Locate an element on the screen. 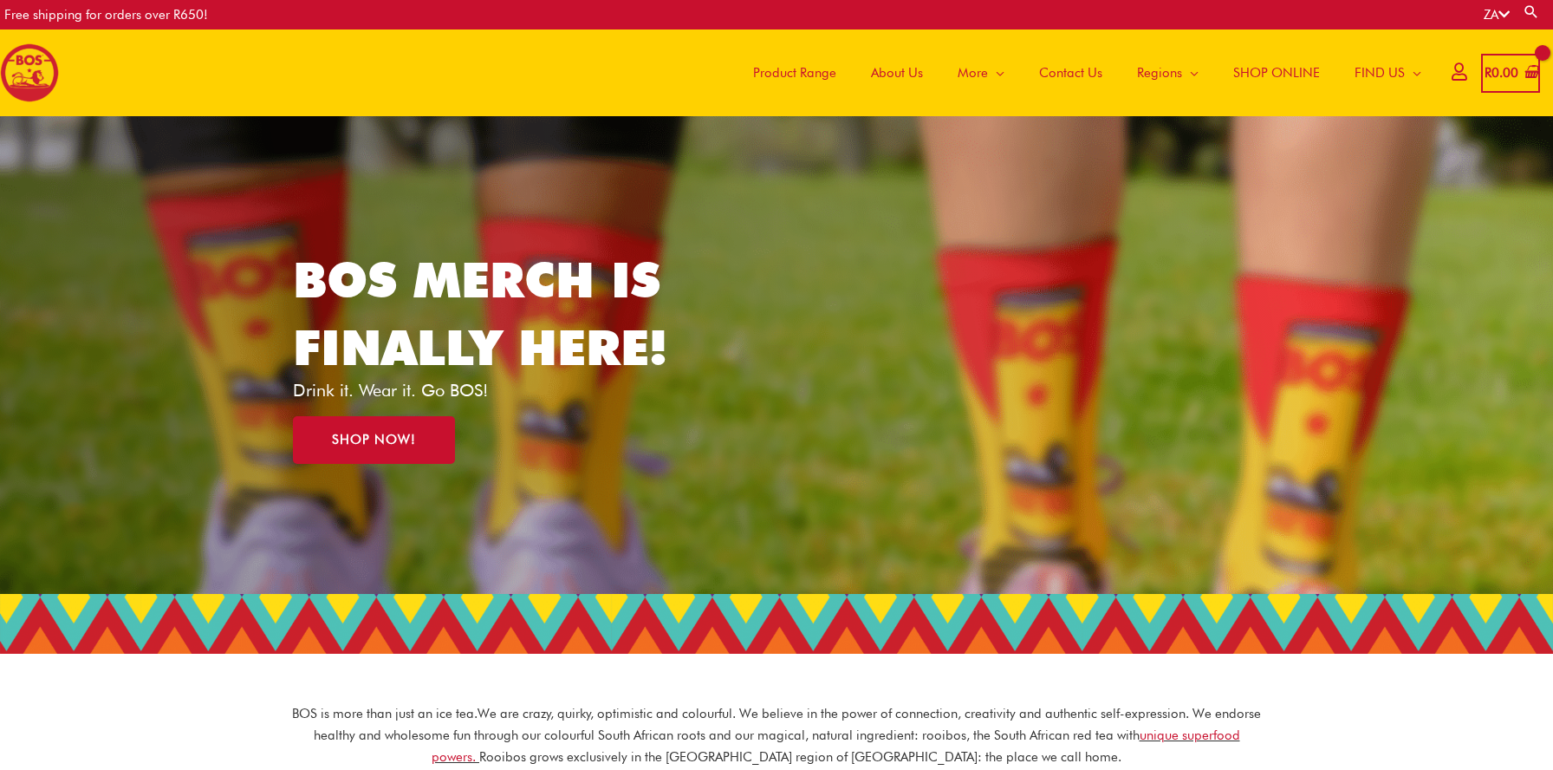 The width and height of the screenshot is (1553, 770). span: SHOP NOW! is located at coordinates (374, 440).